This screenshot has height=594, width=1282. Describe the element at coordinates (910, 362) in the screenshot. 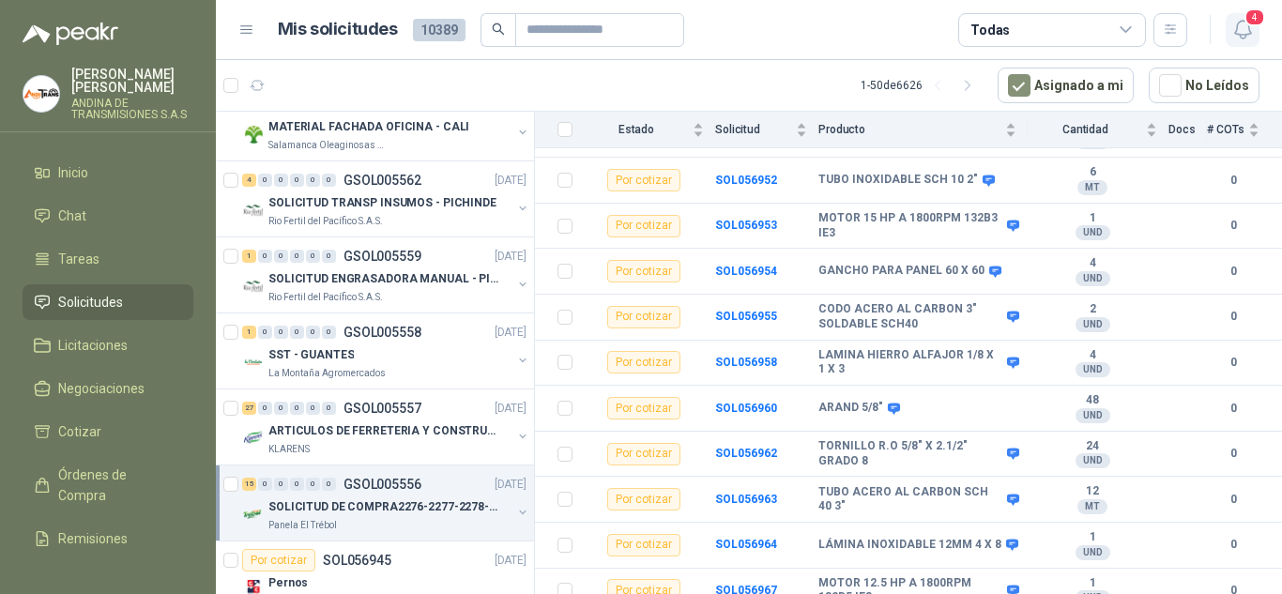

I see `b: LAMINA HIERRO ALFAJOR 1/8 X 1 X 3` at that location.